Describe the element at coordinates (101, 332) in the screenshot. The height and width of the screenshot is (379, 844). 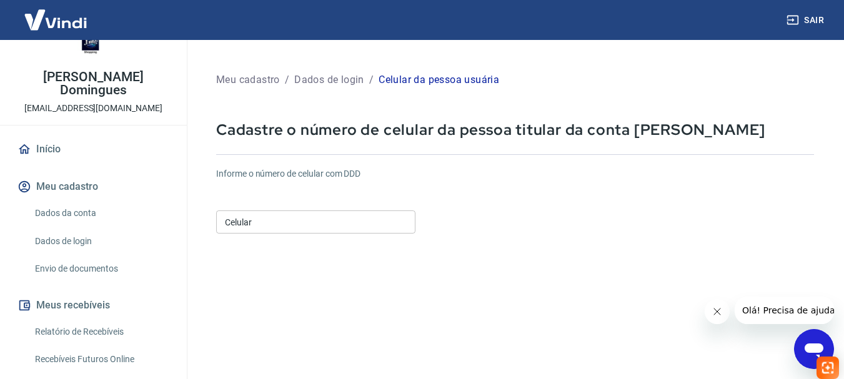
I see `a: Relatório de Recebíveis` at that location.